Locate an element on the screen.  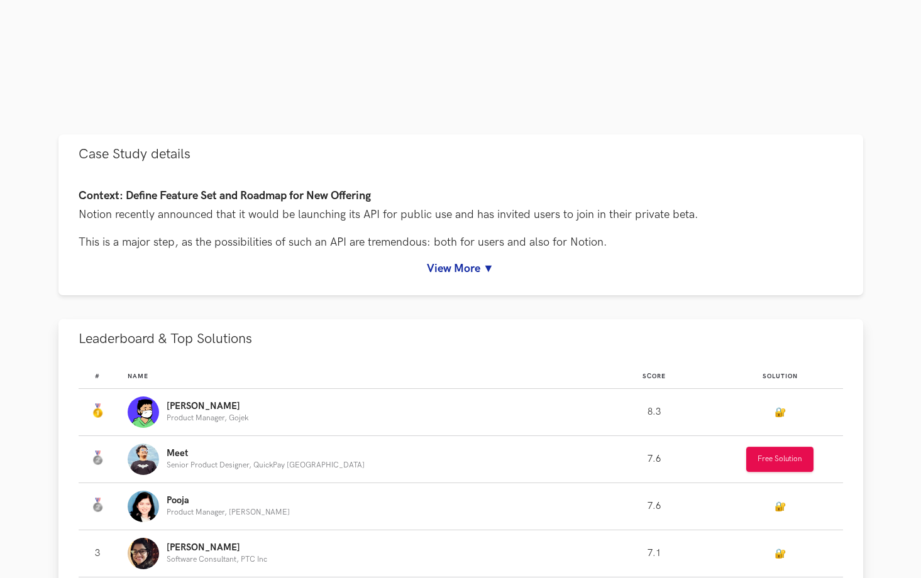
p: Notion recently announced that it would be launching its API for public use and has invited users... is located at coordinates (461, 214).